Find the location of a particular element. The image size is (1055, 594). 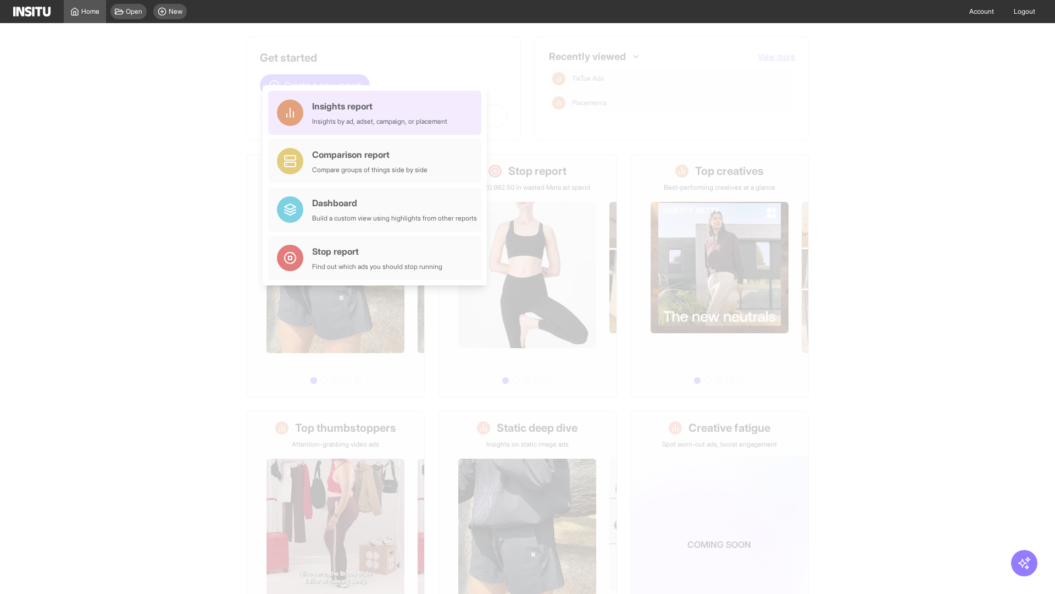

span: Home is located at coordinates (90, 12).